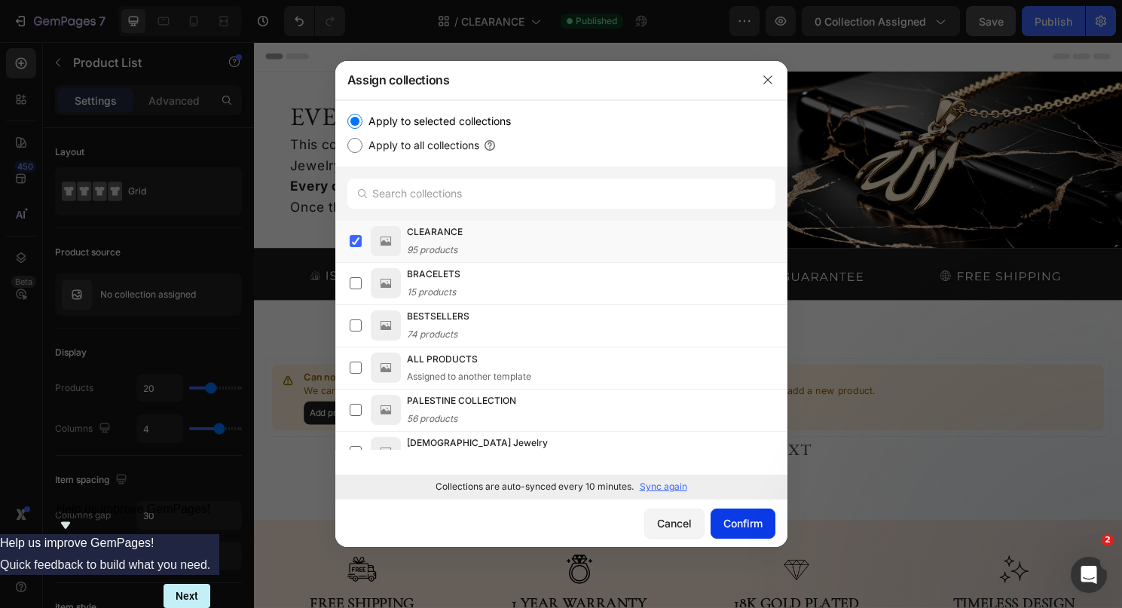 The image size is (1122, 608). Describe the element at coordinates (534, 487) in the screenshot. I see `p: Collections are auto-synced every 10 minutes.` at that location.